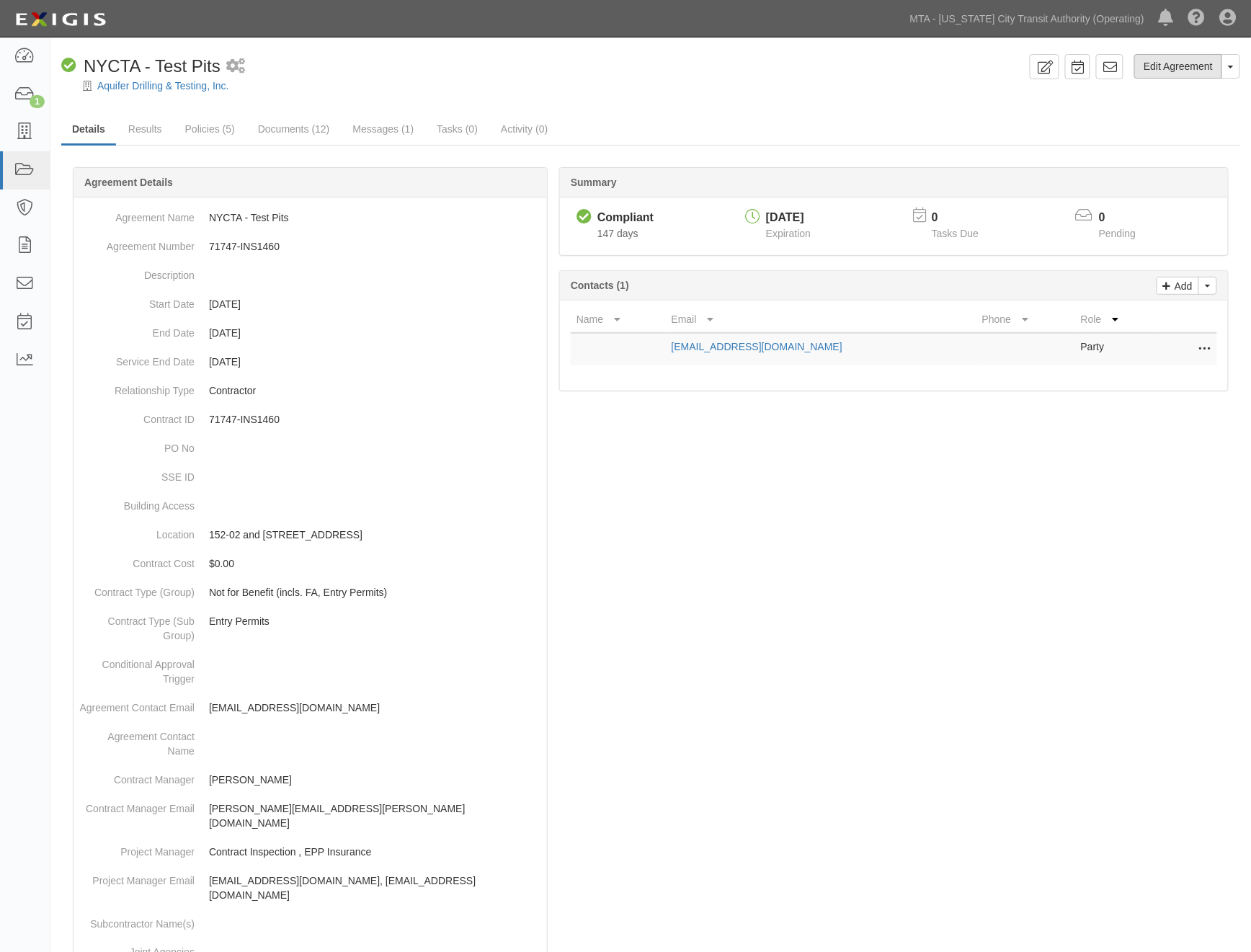 The image size is (1251, 952). I want to click on a: Tasks (0), so click(457, 129).